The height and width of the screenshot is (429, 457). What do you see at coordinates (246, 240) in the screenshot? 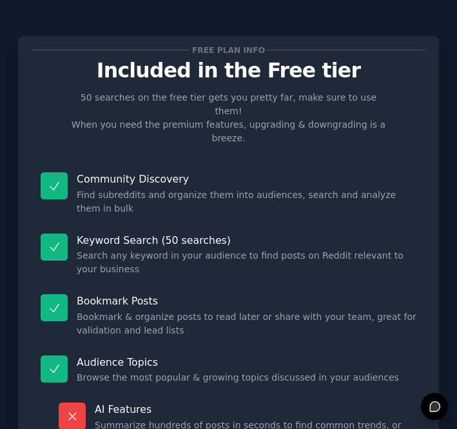
I see `p: Keyword Search (50 searches)` at bounding box center [246, 240].